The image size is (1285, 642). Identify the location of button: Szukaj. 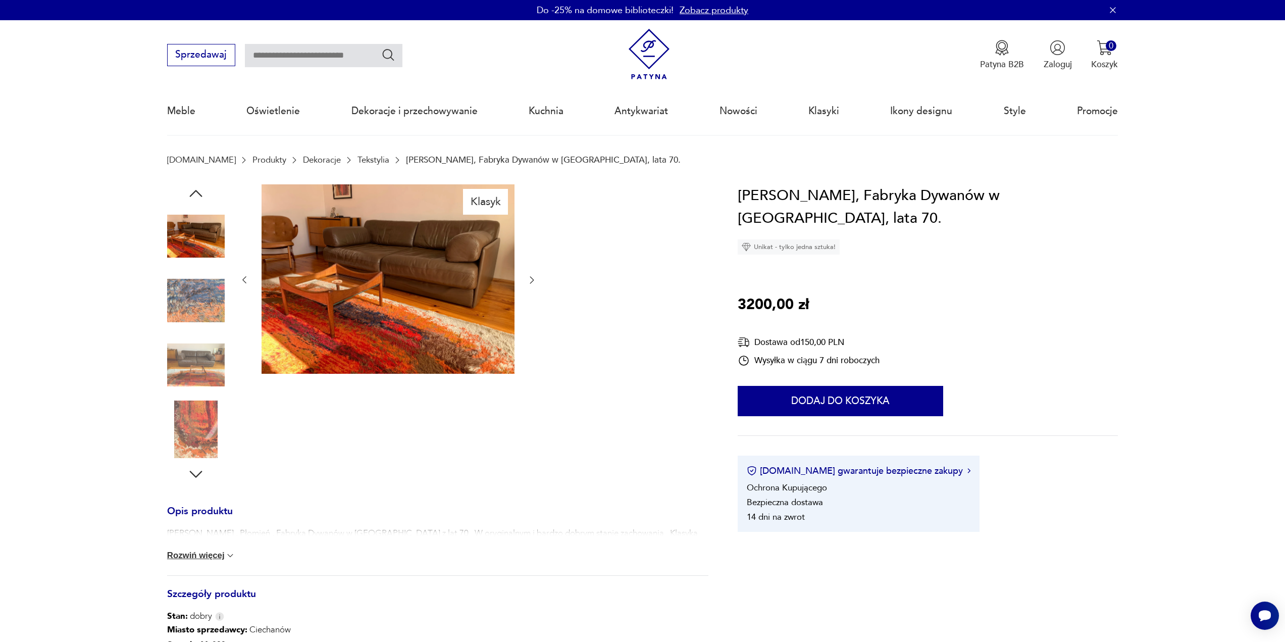
(388, 55).